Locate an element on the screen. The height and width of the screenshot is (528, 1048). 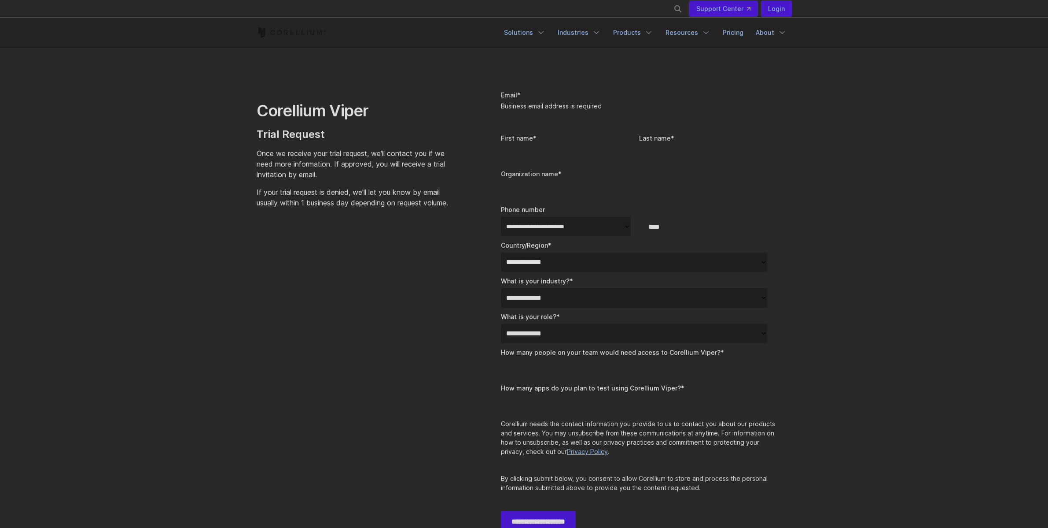
p: Corellium needs the contact information you provide to us to contact you about our products and s... is located at coordinates (639, 437).